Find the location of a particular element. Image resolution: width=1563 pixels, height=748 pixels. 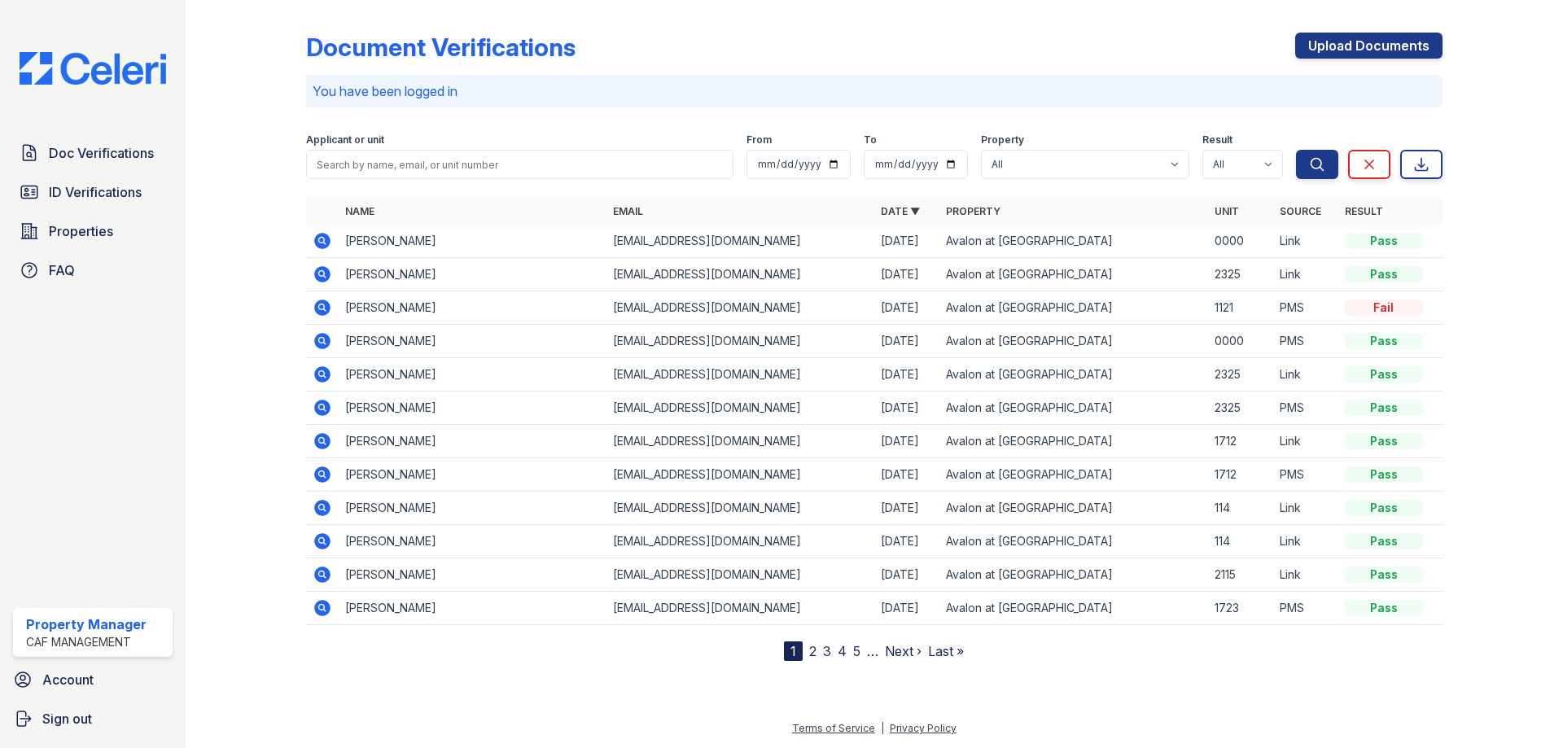

a: 5 is located at coordinates (857, 651).